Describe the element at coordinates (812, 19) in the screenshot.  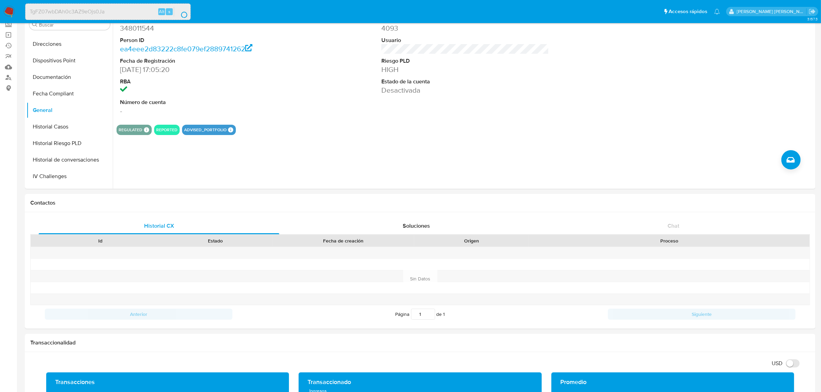
I see `span: 3.157.3` at that location.